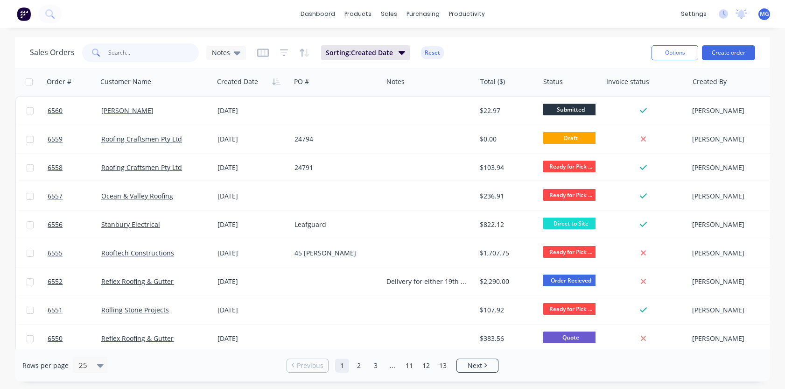  What do you see at coordinates (571, 280) in the screenshot?
I see `span: Order Recieved` at bounding box center [571, 280].